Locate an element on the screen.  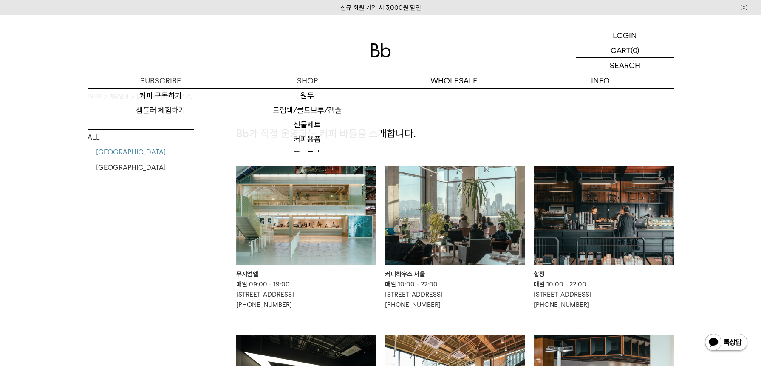
a: 원두 is located at coordinates (307, 96).